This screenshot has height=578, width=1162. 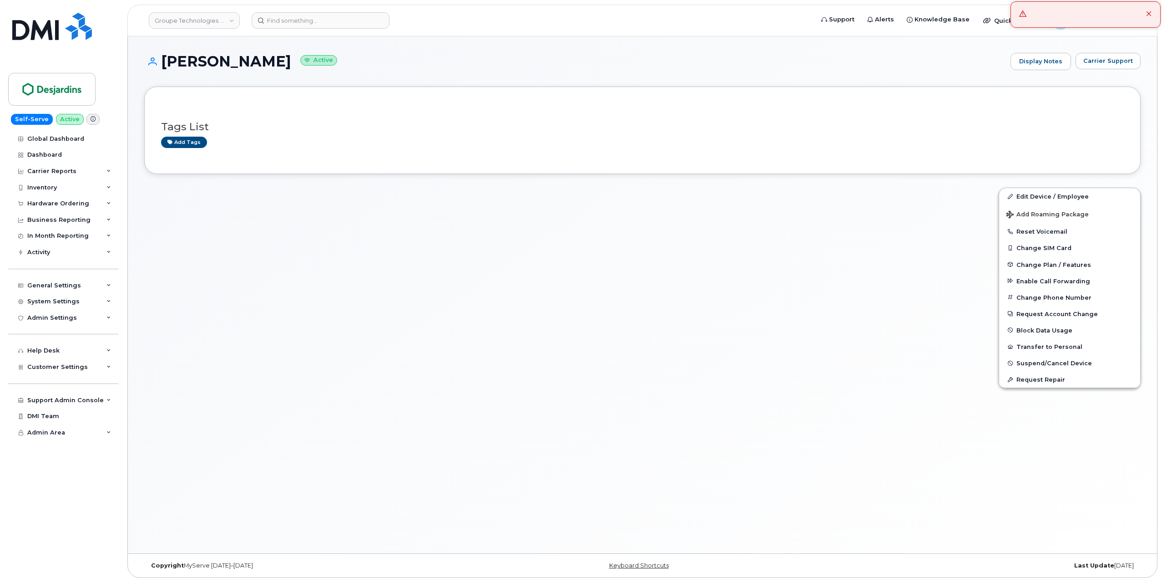 What do you see at coordinates (1070, 213) in the screenshot?
I see `button: Add Roaming Package` at bounding box center [1070, 213].